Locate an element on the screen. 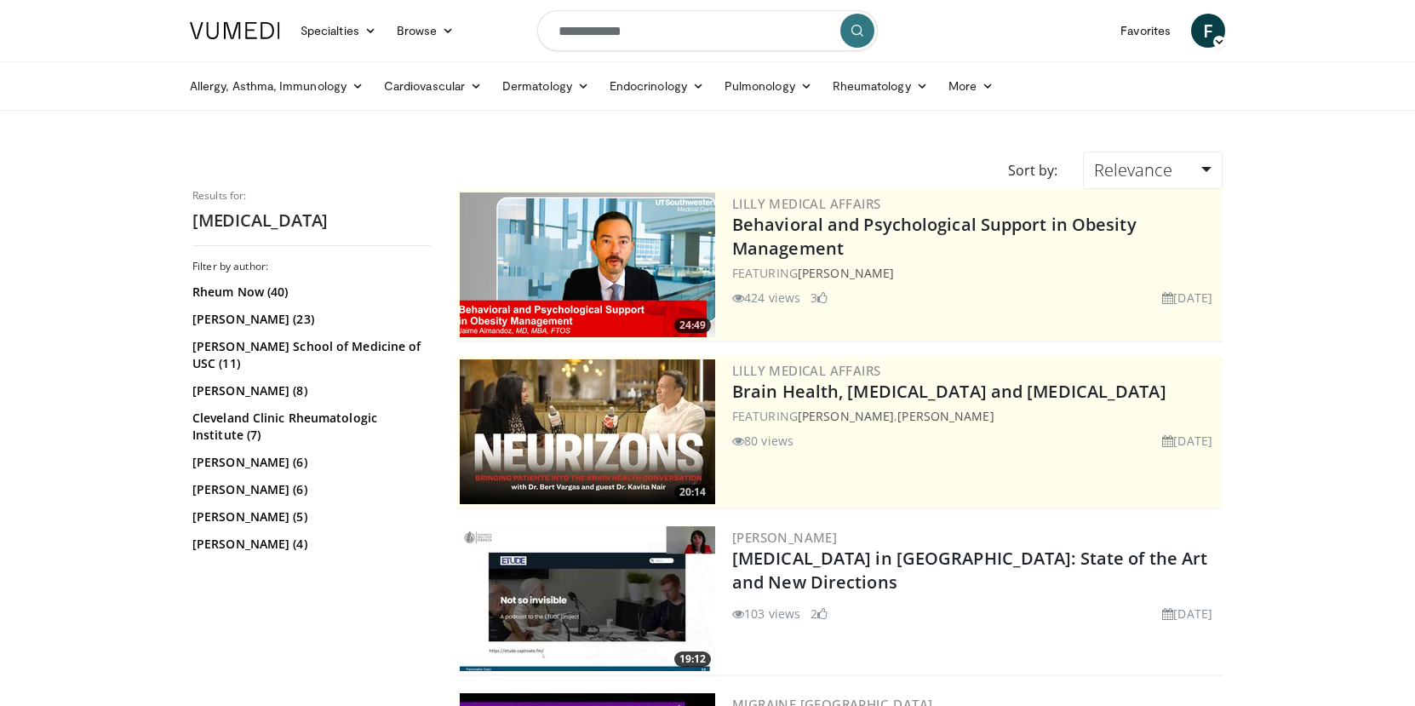 The image size is (1415, 706). img: ba3304f6-7838-4e41-9c0f-2e31ebde6754.png.300x170_q85_crop-smart_upscale.png is located at coordinates (588, 265).